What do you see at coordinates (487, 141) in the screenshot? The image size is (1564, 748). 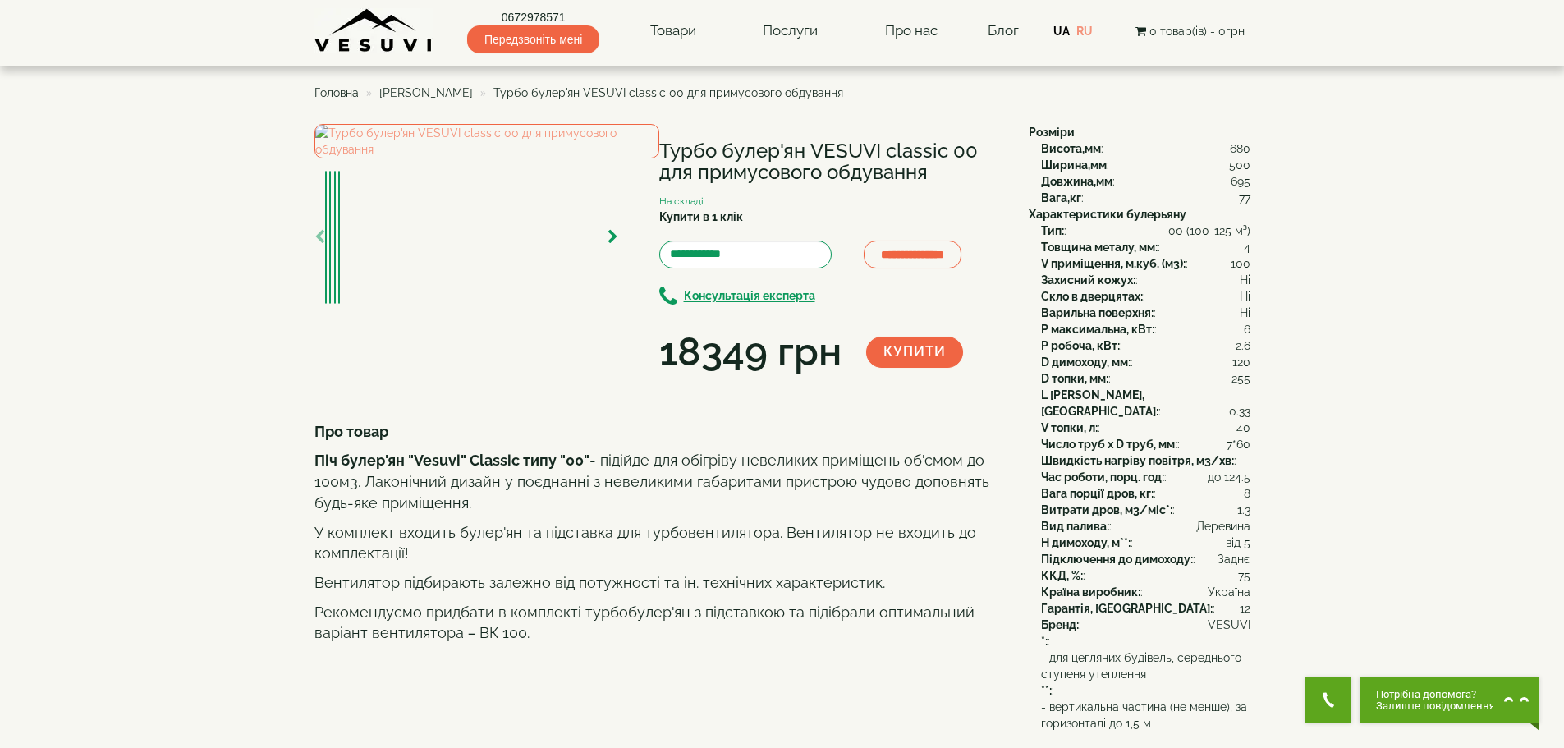 I see `a: Турбо булер'ян VESUVI classic 00 для примусового обдування` at bounding box center [487, 141].